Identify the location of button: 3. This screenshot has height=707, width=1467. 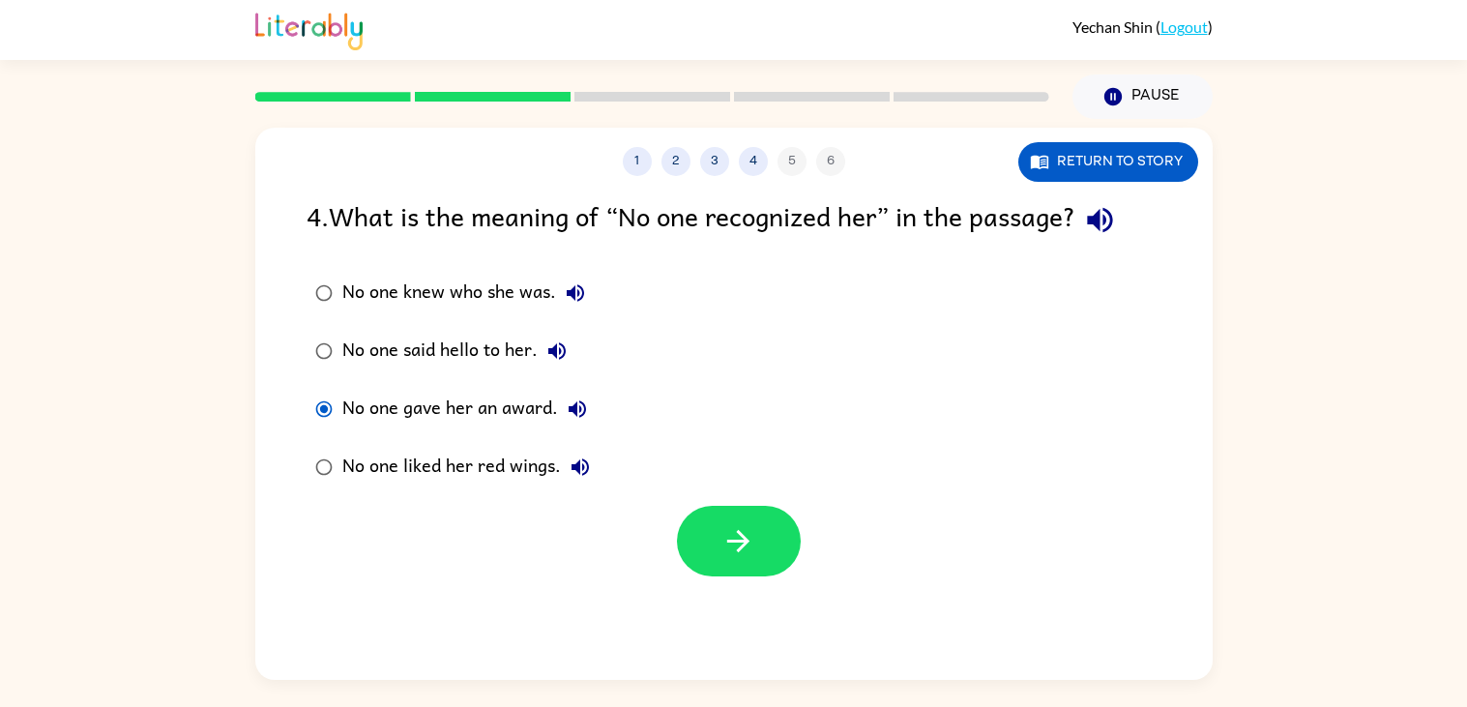
(715, 161).